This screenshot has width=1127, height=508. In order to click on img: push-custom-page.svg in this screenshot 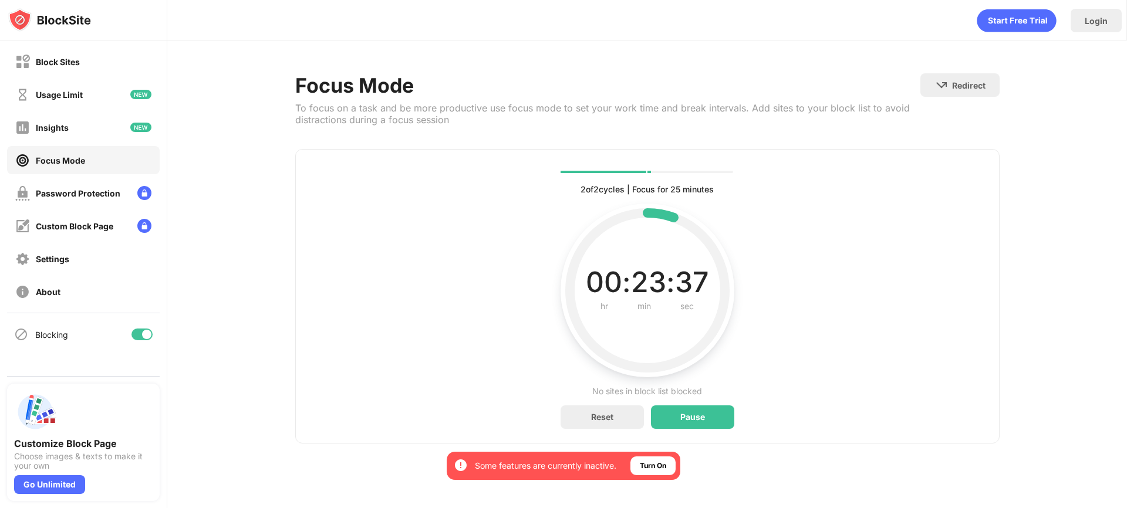, I will do `click(35, 412)`.